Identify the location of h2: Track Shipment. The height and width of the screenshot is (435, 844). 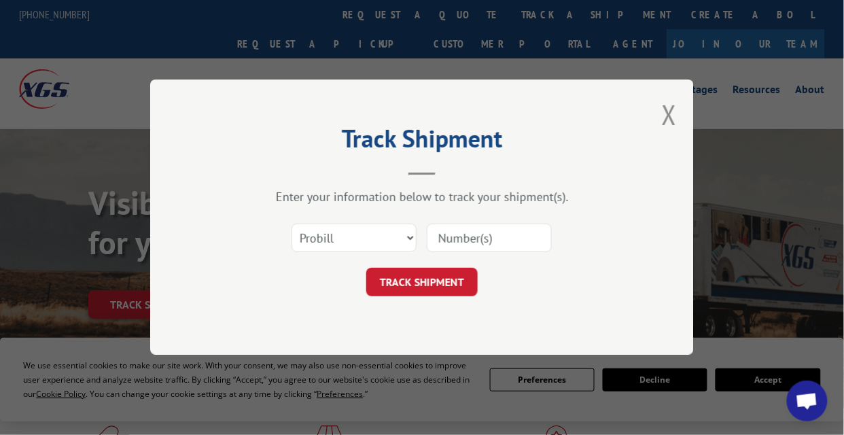
(422, 142).